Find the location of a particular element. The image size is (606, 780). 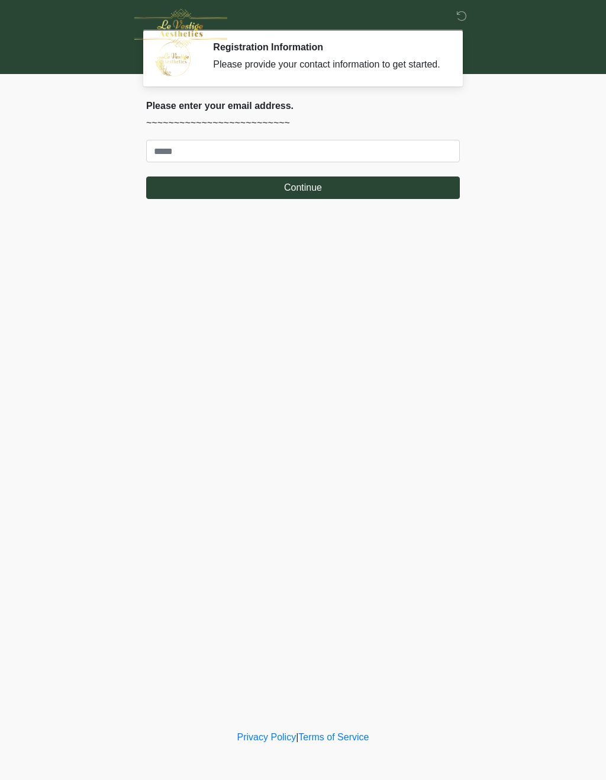

button: Continue is located at coordinates (303, 188).